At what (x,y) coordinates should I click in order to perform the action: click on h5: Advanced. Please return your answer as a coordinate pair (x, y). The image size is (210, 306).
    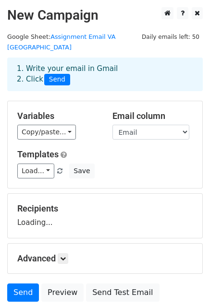
    Looking at the image, I should click on (105, 259).